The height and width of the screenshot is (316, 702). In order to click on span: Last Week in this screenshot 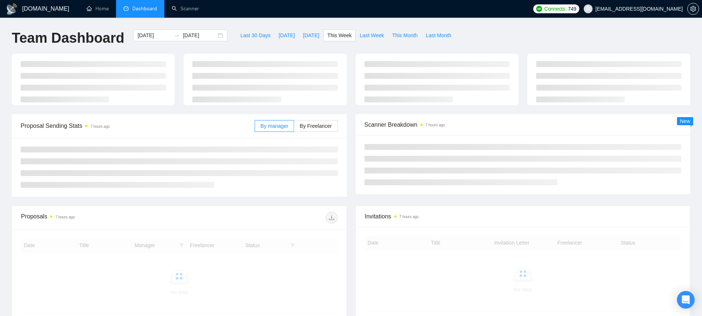, I will do `click(372, 35)`.